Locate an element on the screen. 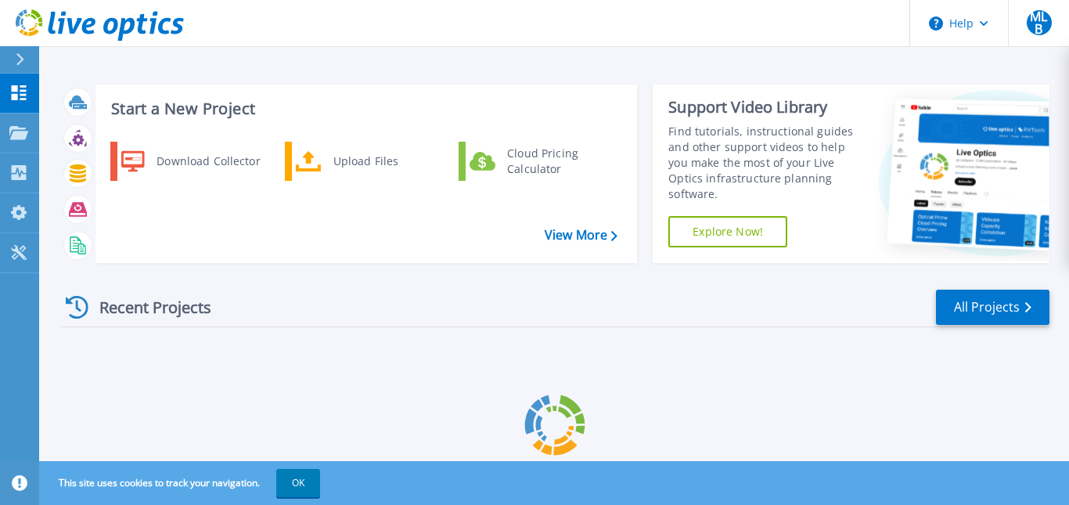 The width and height of the screenshot is (1069, 505). a: View More is located at coordinates (581, 235).